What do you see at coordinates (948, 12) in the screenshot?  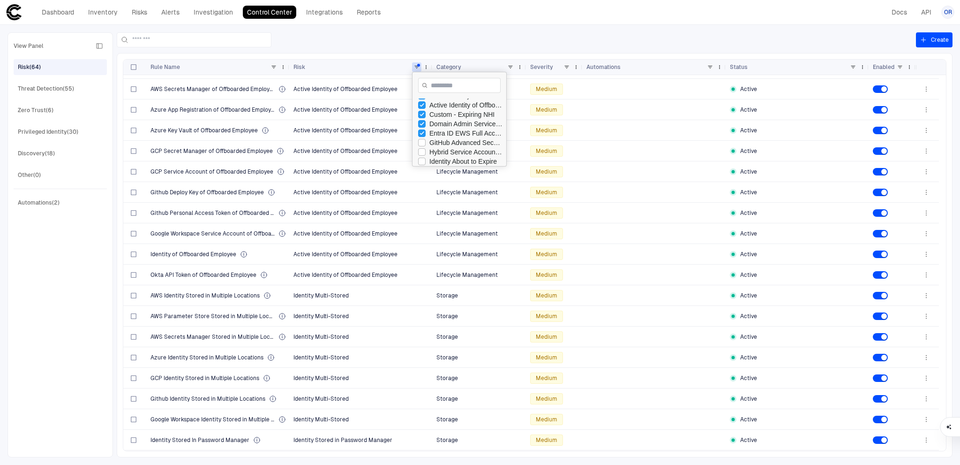 I see `span: OR` at bounding box center [948, 12].